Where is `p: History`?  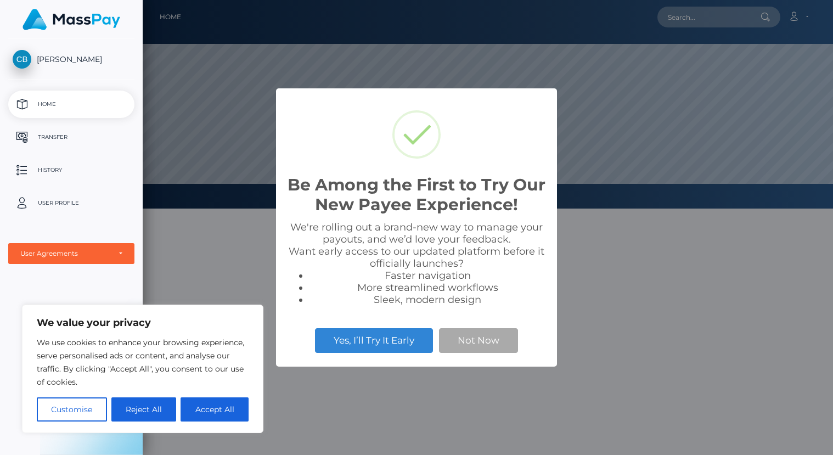
p: History is located at coordinates (71, 170).